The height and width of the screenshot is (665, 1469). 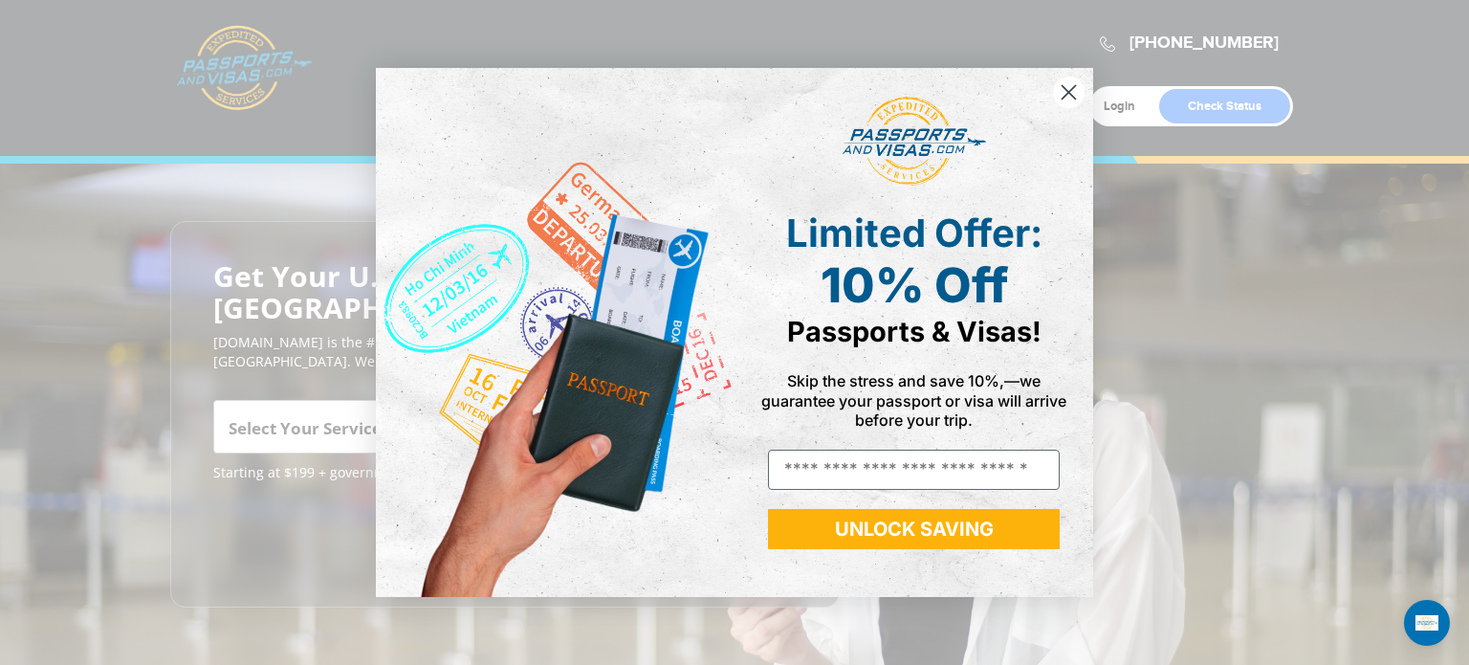 I want to click on span: Passports & Visas!, so click(x=914, y=331).